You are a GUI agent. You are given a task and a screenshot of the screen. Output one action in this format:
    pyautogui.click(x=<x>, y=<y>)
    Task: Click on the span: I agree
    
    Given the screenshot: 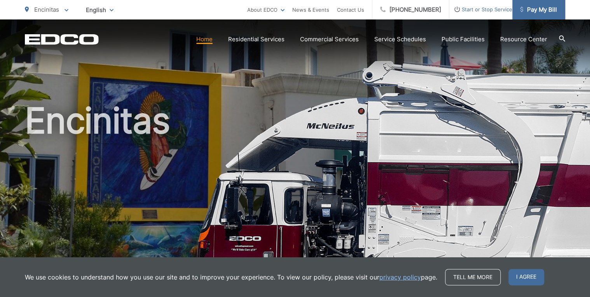 What is the action you would take?
    pyautogui.click(x=526, y=277)
    